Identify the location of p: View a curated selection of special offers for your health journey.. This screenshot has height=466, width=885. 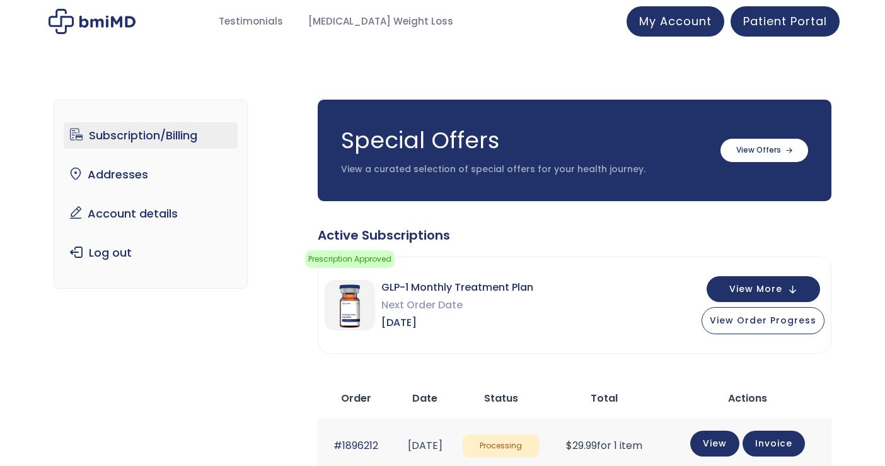
(524, 170).